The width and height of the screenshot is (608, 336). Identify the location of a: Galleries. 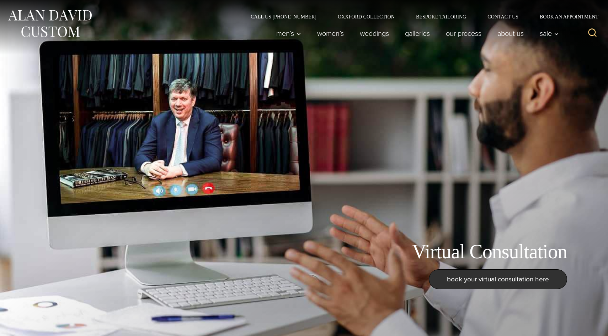
(417, 33).